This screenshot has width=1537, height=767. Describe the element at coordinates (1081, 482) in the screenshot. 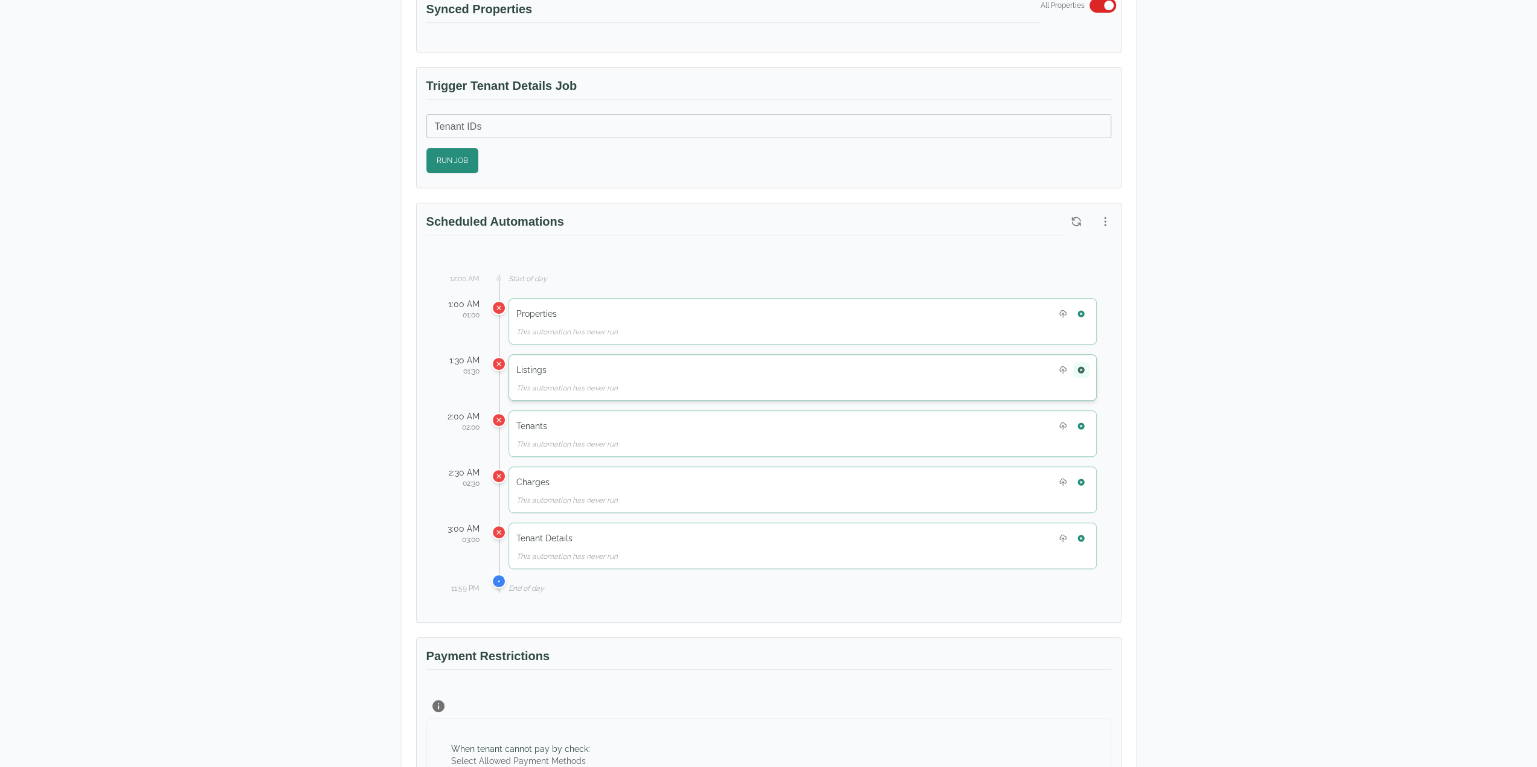

I see `button: Run Charges now` at that location.